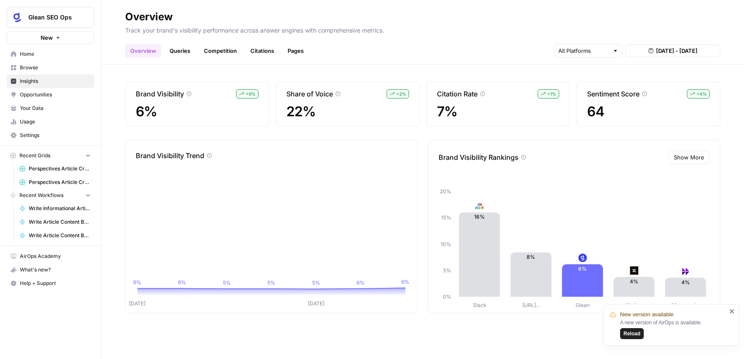 The width and height of the screenshot is (744, 359). What do you see at coordinates (552, 94) in the screenshot?
I see `span: + 1 %` at bounding box center [552, 94].